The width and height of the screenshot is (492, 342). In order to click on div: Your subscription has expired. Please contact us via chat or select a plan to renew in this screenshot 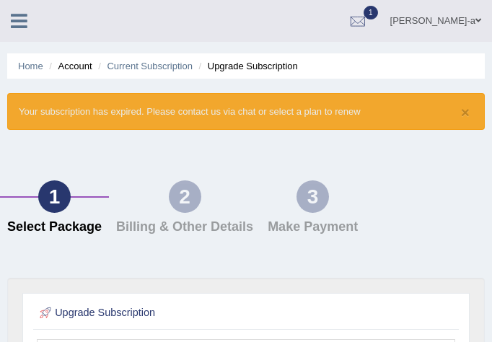, I will do `click(246, 111)`.